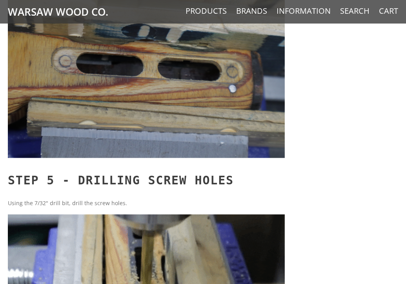 This screenshot has width=406, height=284. What do you see at coordinates (121, 180) in the screenshot?
I see `span: Step 5 - Drilling Screw Holes` at bounding box center [121, 180].